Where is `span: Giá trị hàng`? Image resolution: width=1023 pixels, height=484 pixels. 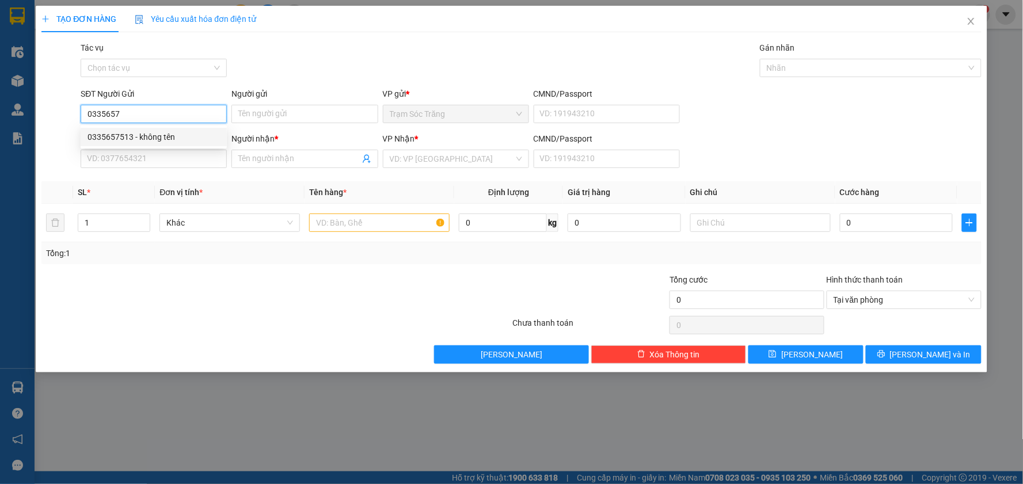 span: Giá trị hàng is located at coordinates (589, 192).